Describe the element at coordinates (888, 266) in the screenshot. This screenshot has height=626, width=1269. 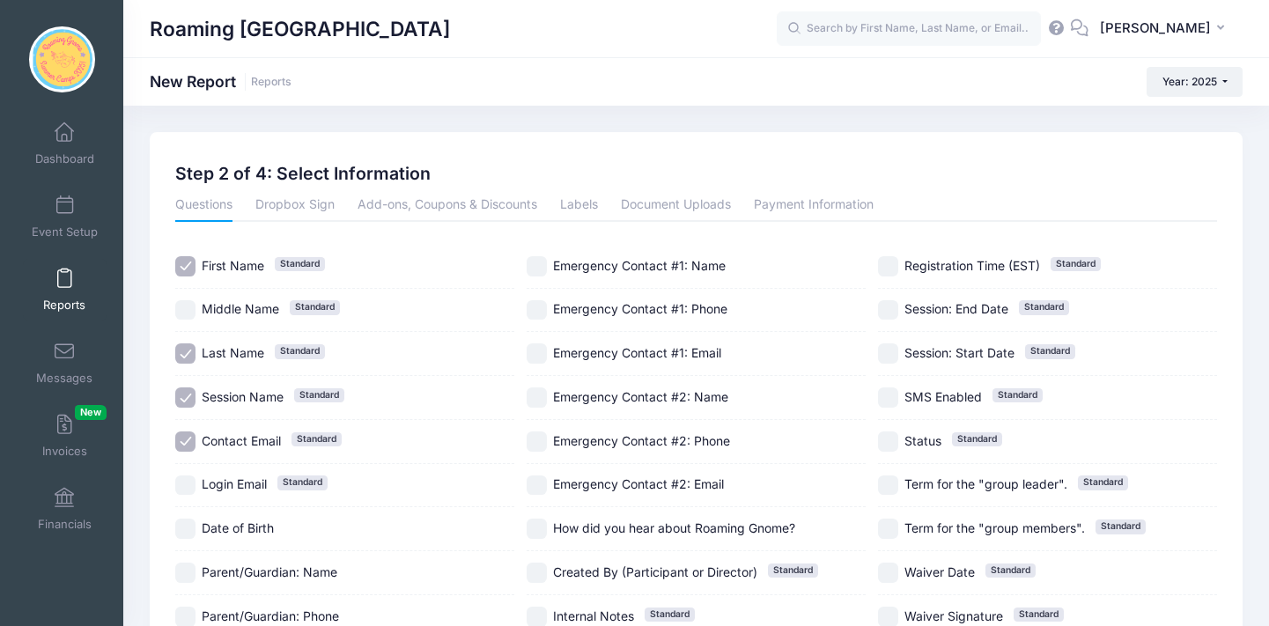
I see `input: Registration Time (EST)Standard` at that location.